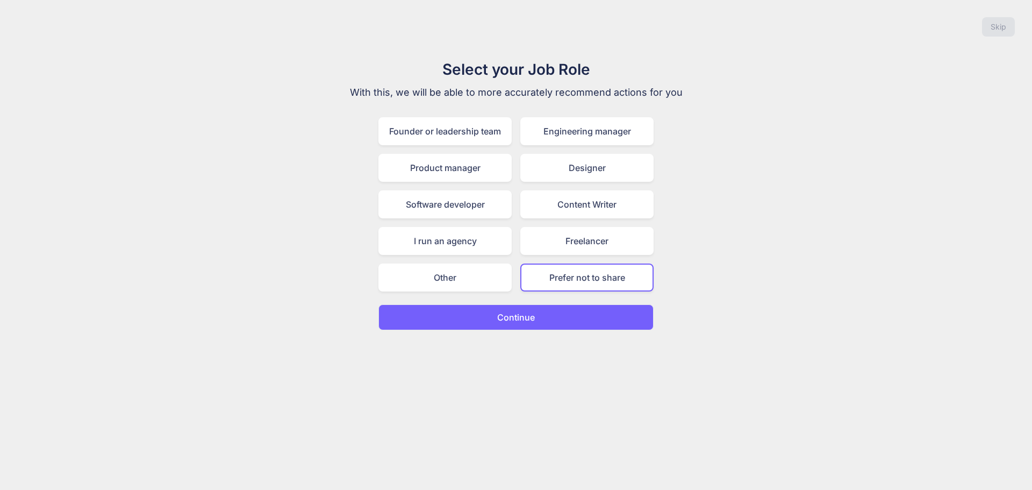  I want to click on h1: Select your Job Role, so click(516, 69).